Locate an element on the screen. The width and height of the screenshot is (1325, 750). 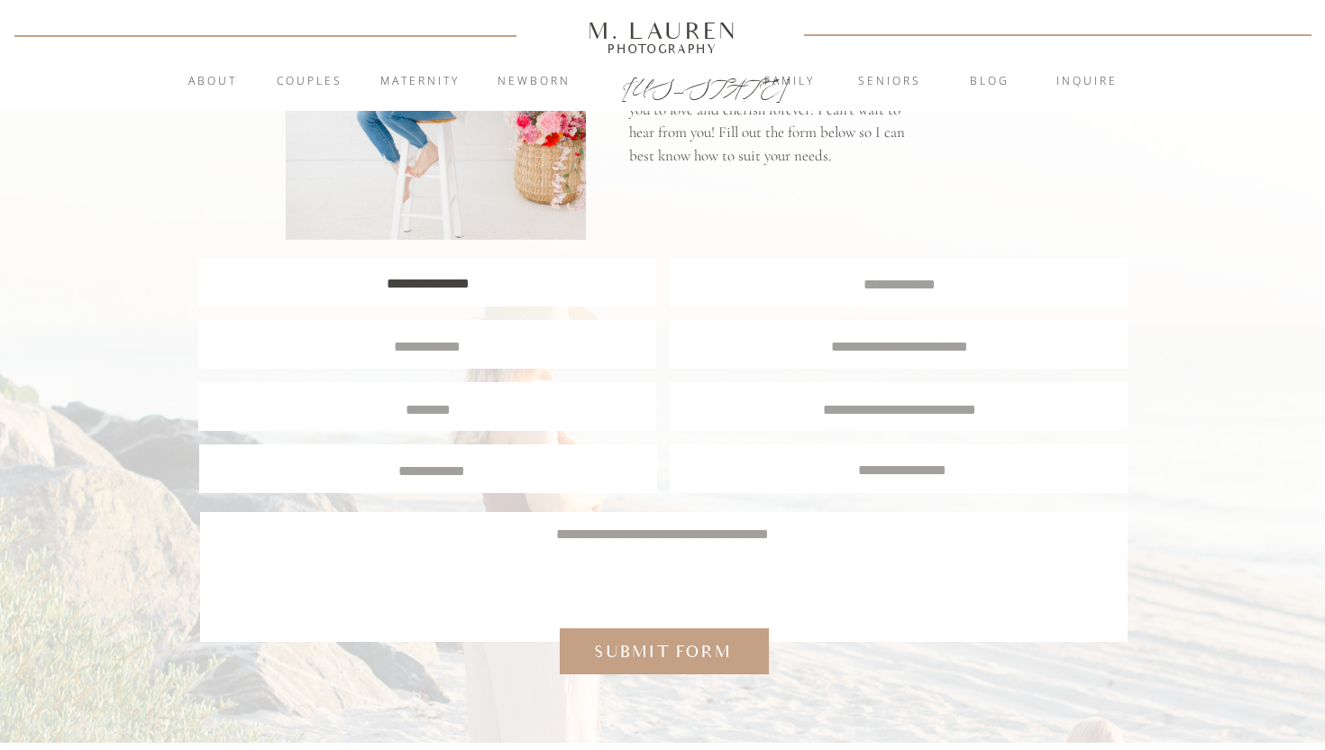
a: M. Lauren is located at coordinates (662, 31).